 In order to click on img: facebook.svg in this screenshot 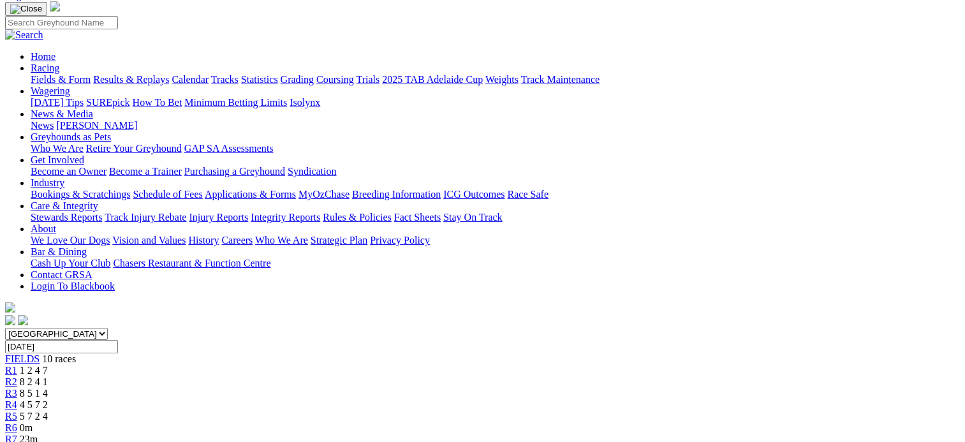, I will do `click(10, 320)`.